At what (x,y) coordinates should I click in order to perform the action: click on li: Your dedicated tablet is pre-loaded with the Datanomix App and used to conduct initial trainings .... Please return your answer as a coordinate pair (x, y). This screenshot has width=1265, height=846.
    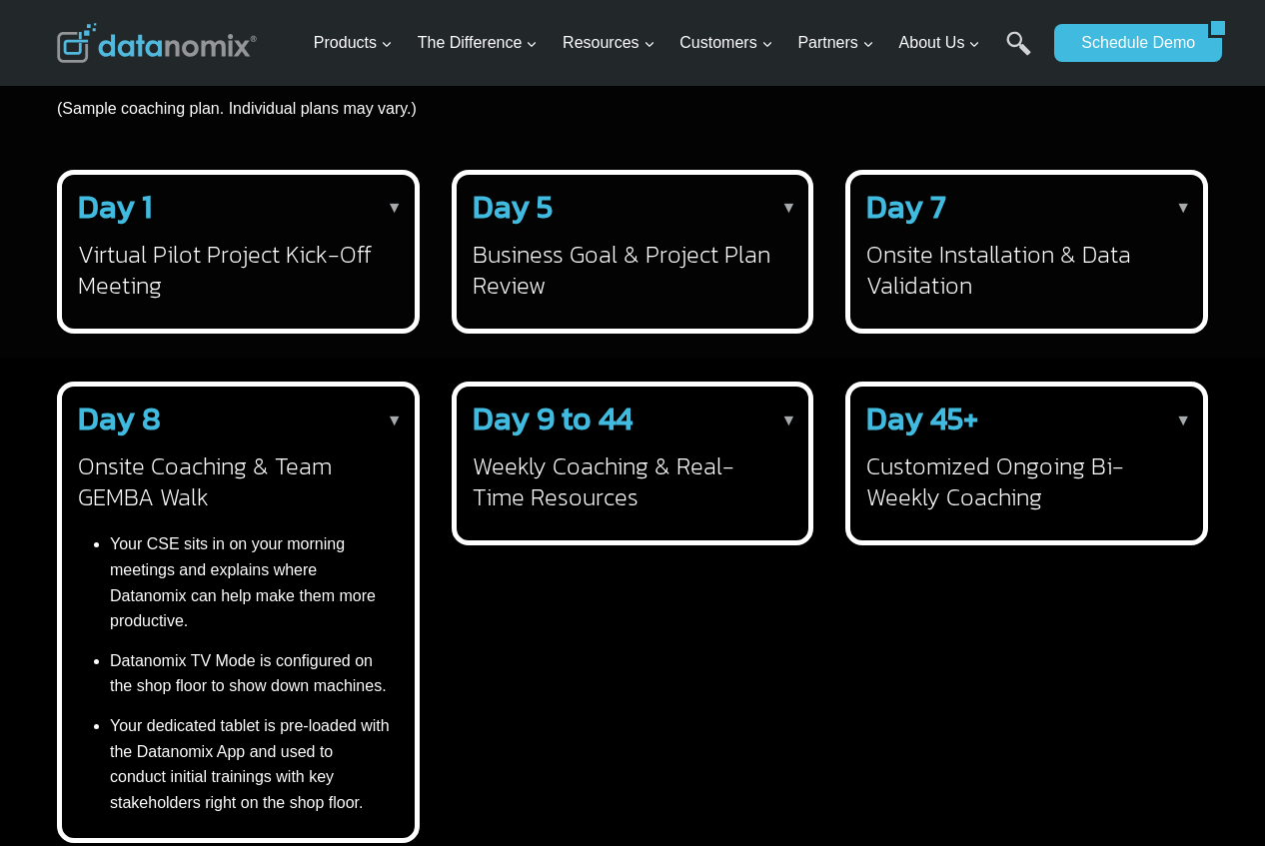
    Looking at the image, I should click on (250, 764).